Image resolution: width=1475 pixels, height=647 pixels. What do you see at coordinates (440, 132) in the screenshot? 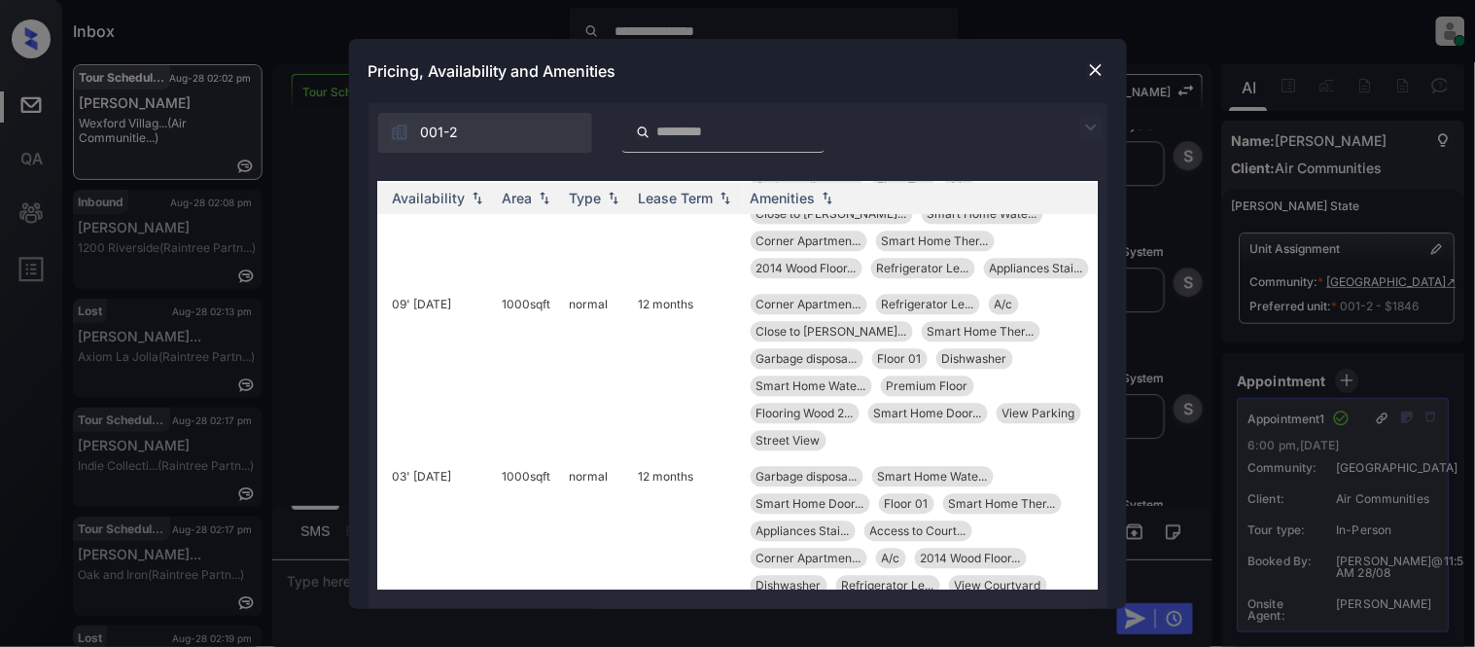
I see `span: 001-2` at bounding box center [440, 132].